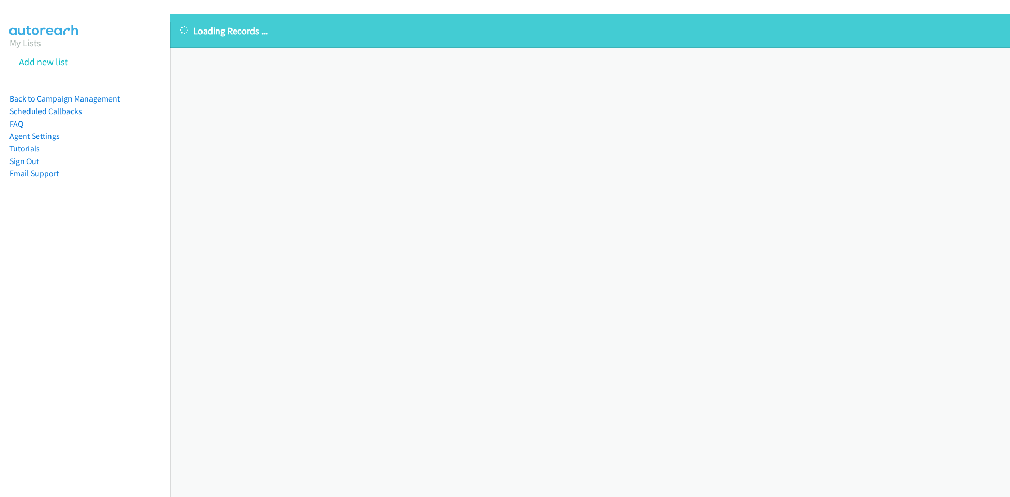 The image size is (1010, 497). What do you see at coordinates (43, 62) in the screenshot?
I see `a: Add new list` at bounding box center [43, 62].